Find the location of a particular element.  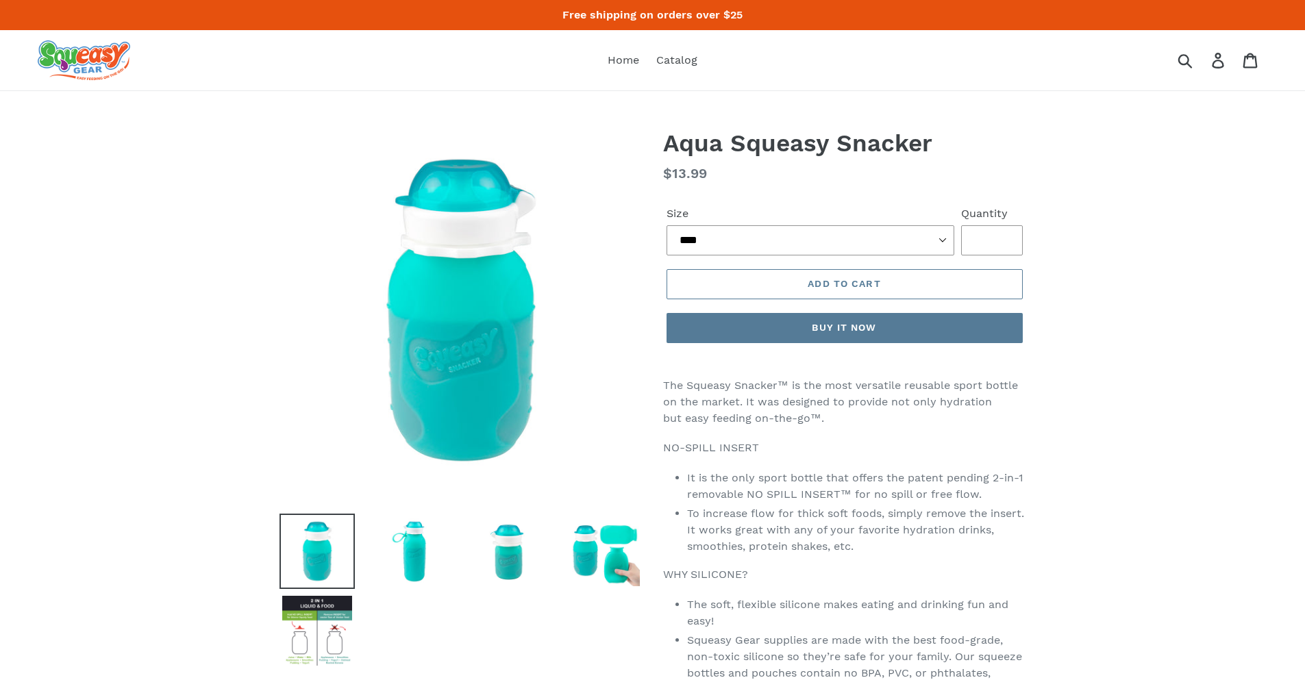

li: To increase flow for thick soft foods, simply remove the insert. It works great with any of your ... is located at coordinates (856, 530).